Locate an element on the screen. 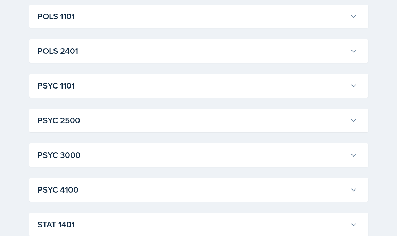  button: PSYC 1101 is located at coordinates (197, 86).